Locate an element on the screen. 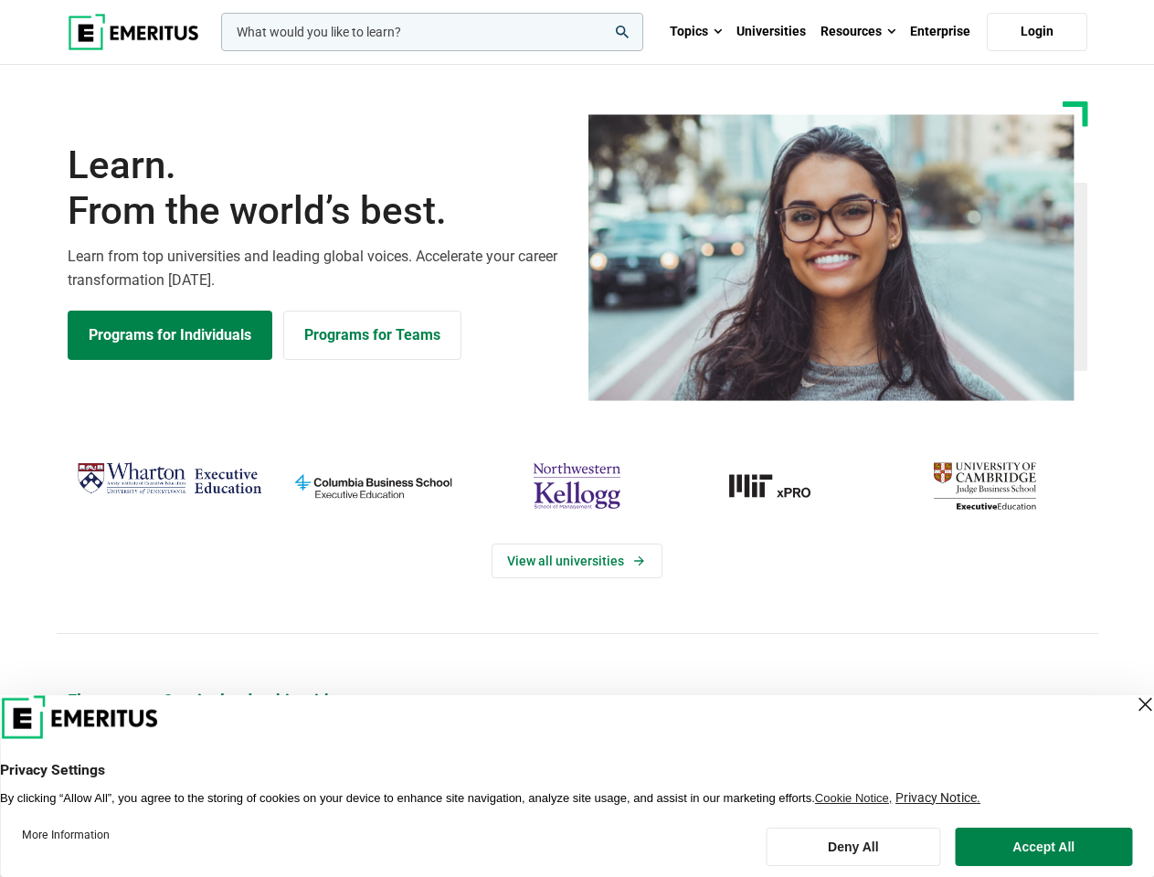 The height and width of the screenshot is (877, 1154). a: Explore for Business is located at coordinates (372, 335).